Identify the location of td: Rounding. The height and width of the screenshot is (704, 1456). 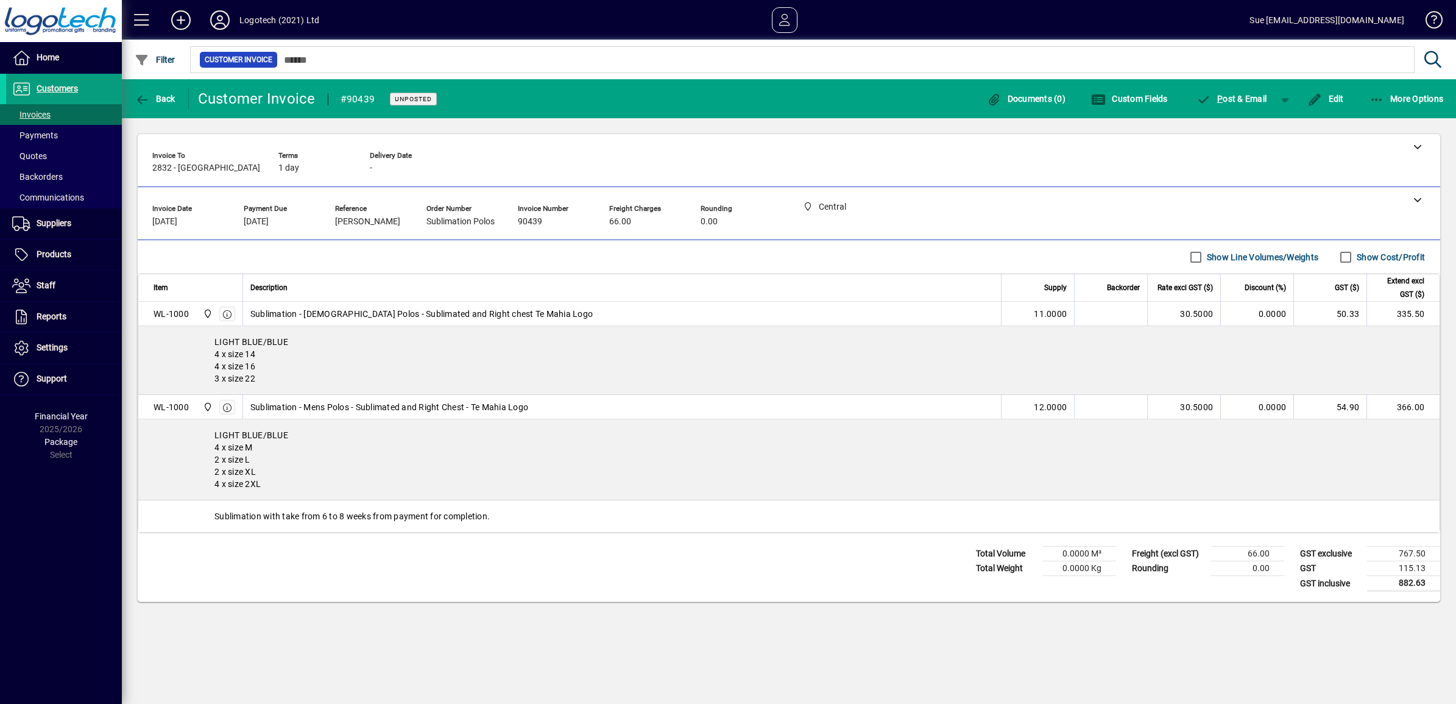
(1169, 569).